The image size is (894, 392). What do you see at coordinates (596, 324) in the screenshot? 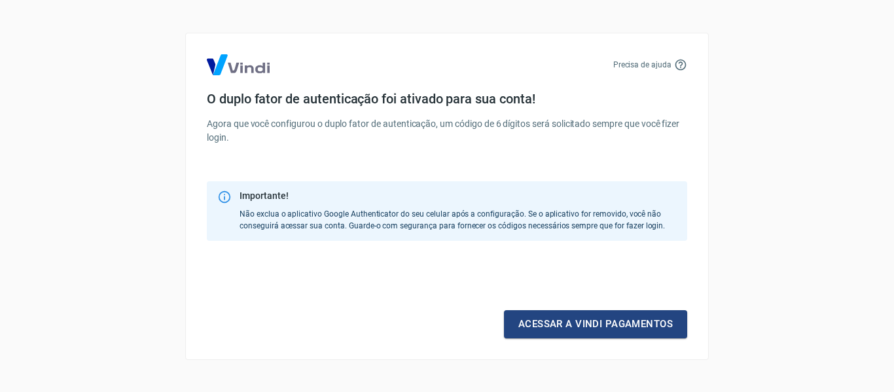
I see `a: Acessar a Vindi pagamentos` at bounding box center [596, 324].